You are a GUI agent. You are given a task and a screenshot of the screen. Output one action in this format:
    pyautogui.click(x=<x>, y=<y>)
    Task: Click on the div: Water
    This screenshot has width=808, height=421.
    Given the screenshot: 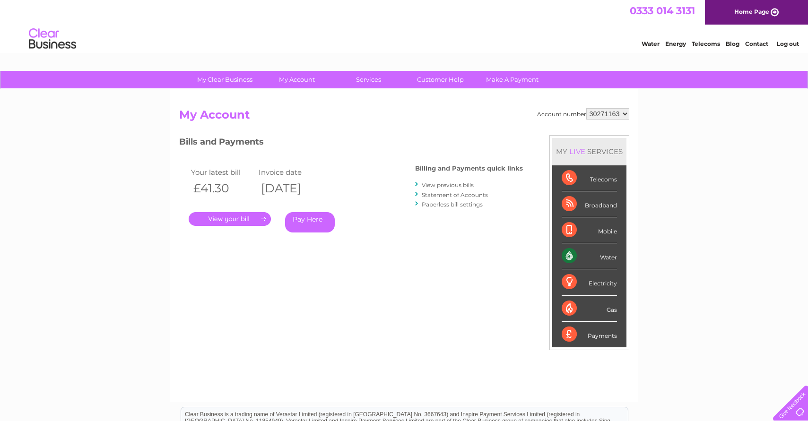 What is the action you would take?
    pyautogui.click(x=589, y=256)
    